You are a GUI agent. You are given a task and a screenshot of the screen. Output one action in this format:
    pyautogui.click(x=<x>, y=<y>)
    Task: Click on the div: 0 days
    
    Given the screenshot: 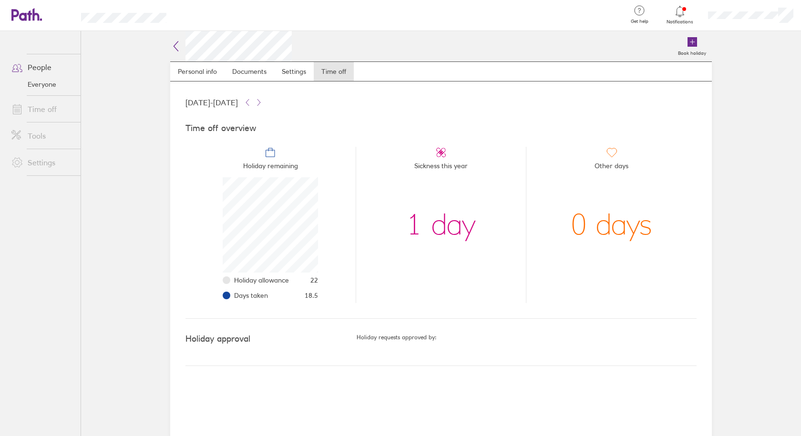 What is the action you would take?
    pyautogui.click(x=611, y=225)
    